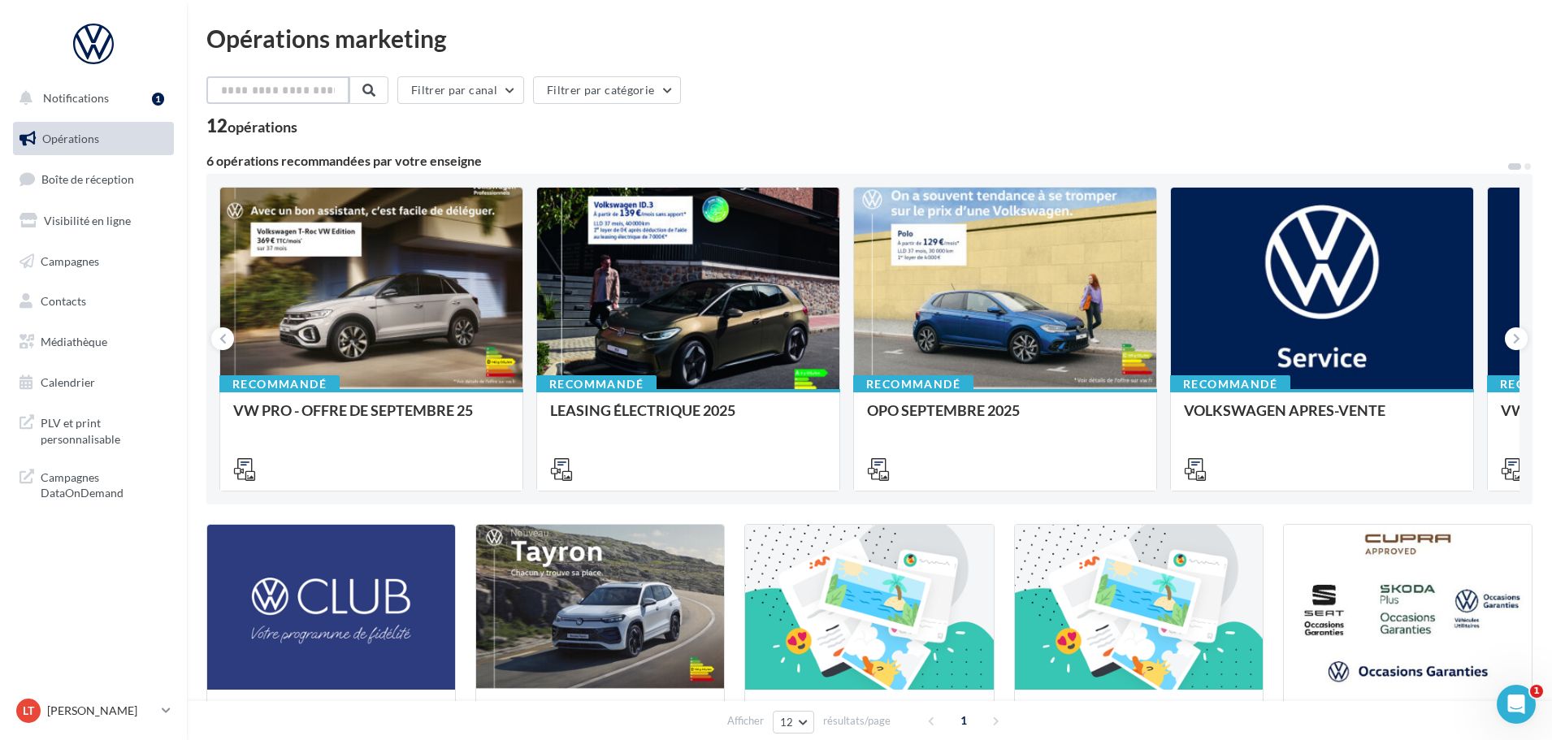 This screenshot has height=740, width=1552. I want to click on div: VOLKSWAGEN APRES-VENTE, so click(1322, 418).